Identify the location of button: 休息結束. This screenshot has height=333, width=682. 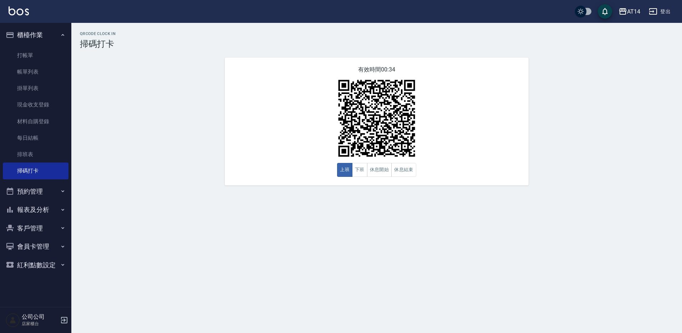
(404, 170).